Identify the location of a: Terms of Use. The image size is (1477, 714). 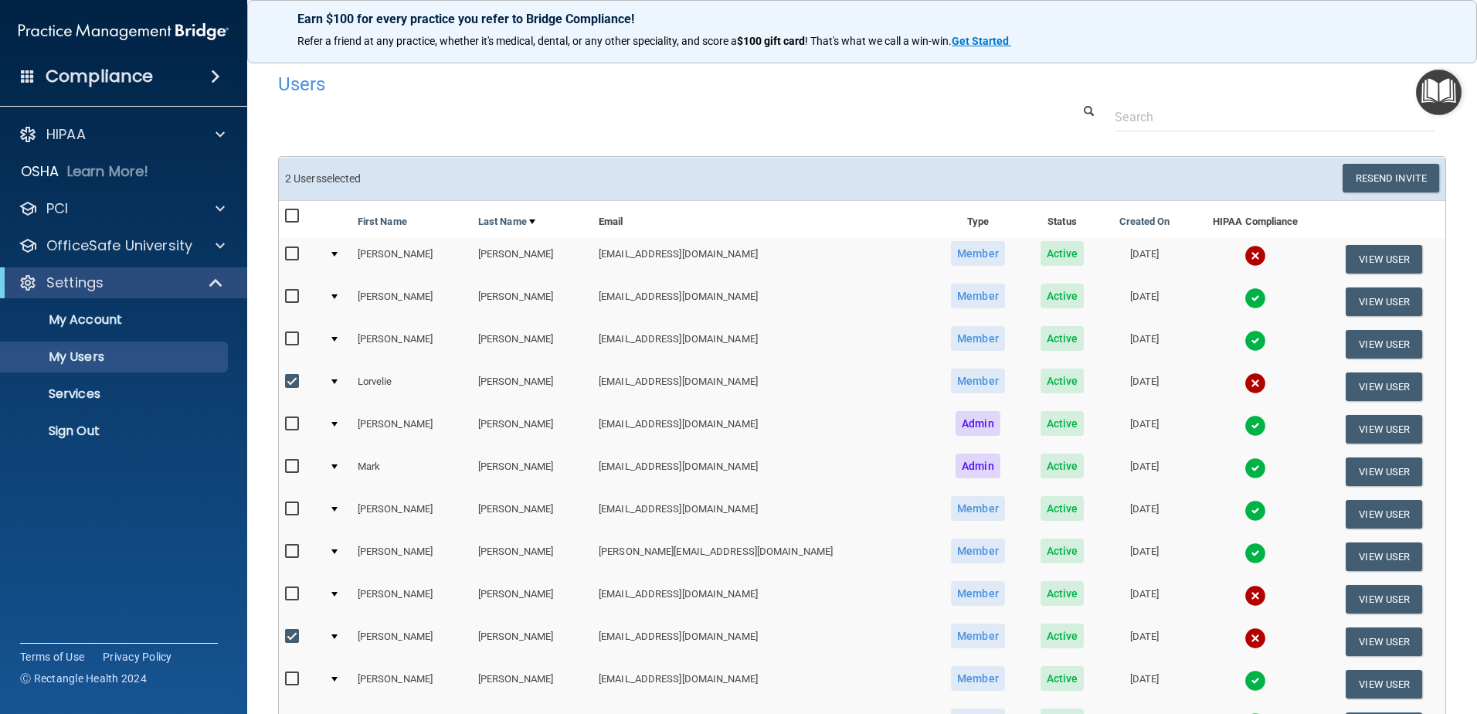
(52, 656).